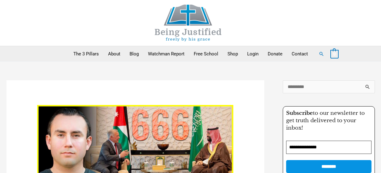 This screenshot has height=173, width=381. I want to click on a: Watchman Report, so click(166, 54).